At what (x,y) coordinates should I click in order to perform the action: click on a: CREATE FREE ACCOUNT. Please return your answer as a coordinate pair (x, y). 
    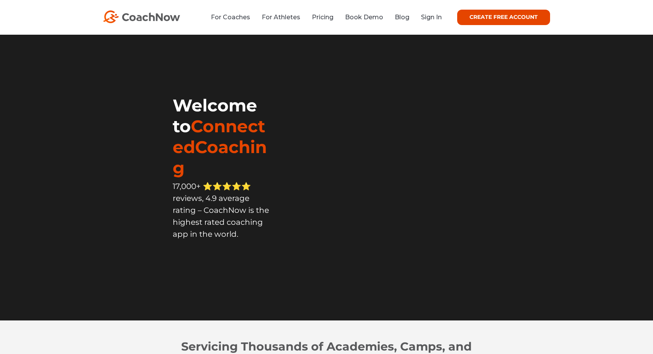
    Looking at the image, I should click on (504, 17).